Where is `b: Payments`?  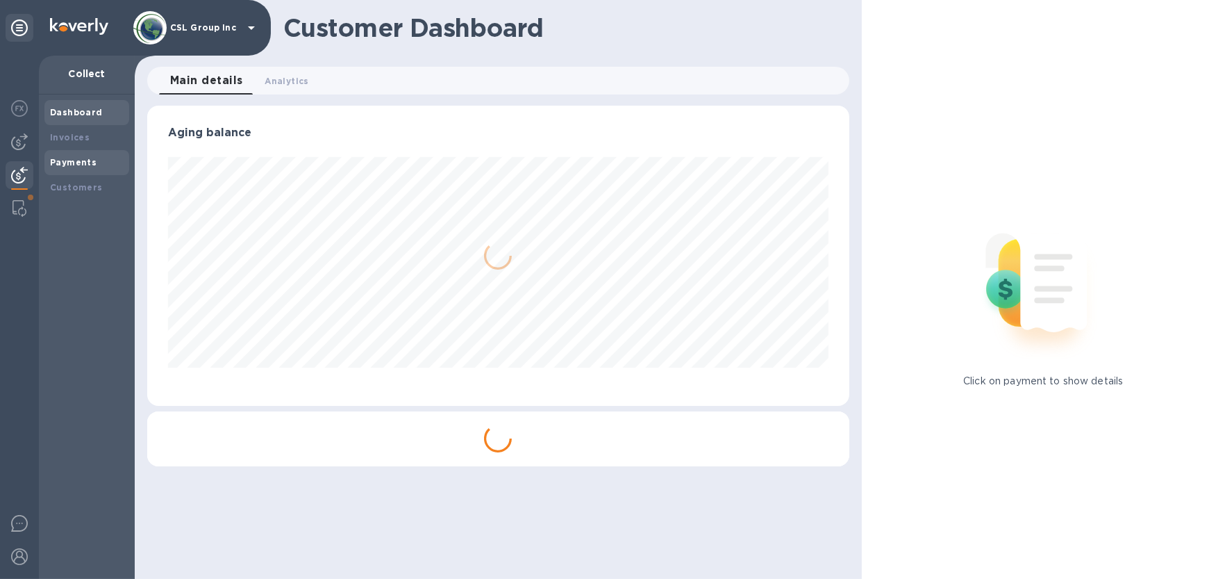 b: Payments is located at coordinates (73, 162).